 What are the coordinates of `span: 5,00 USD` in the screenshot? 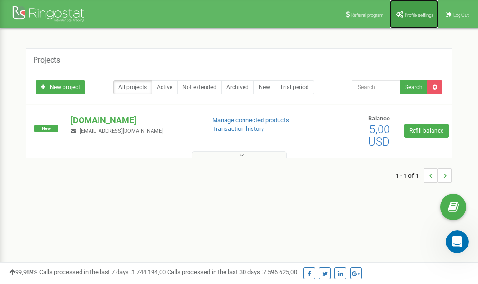 It's located at (379, 135).